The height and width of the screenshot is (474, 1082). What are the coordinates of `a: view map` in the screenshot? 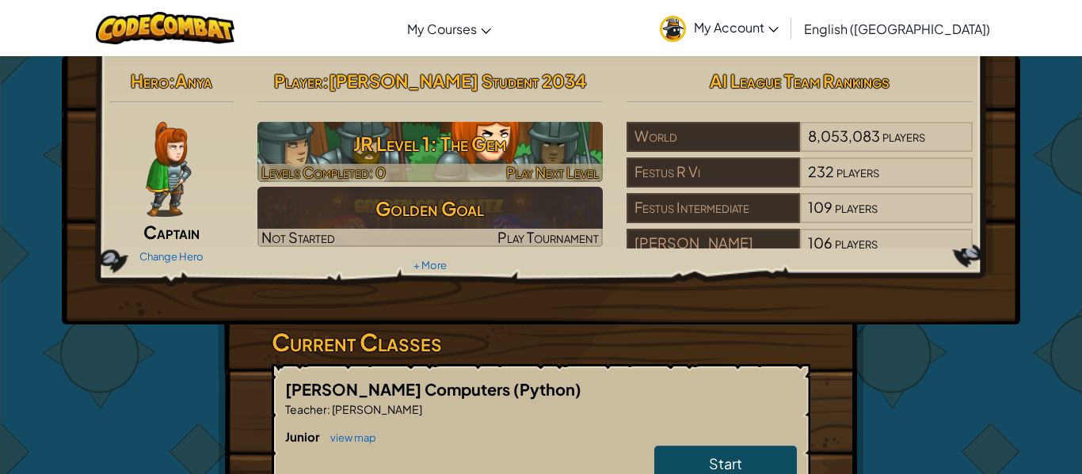 It's located at (349, 438).